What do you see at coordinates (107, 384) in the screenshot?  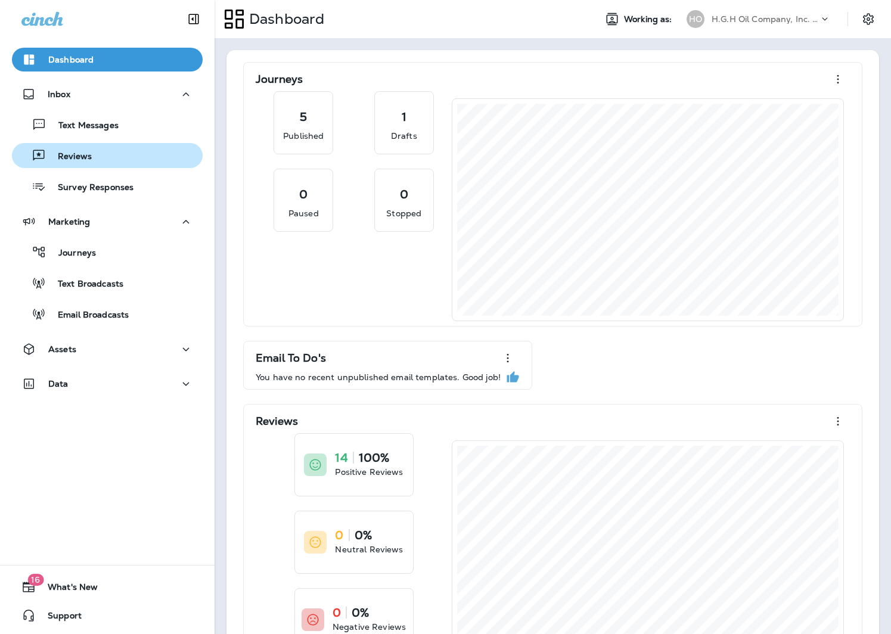 I see `button: Data` at bounding box center [107, 384].